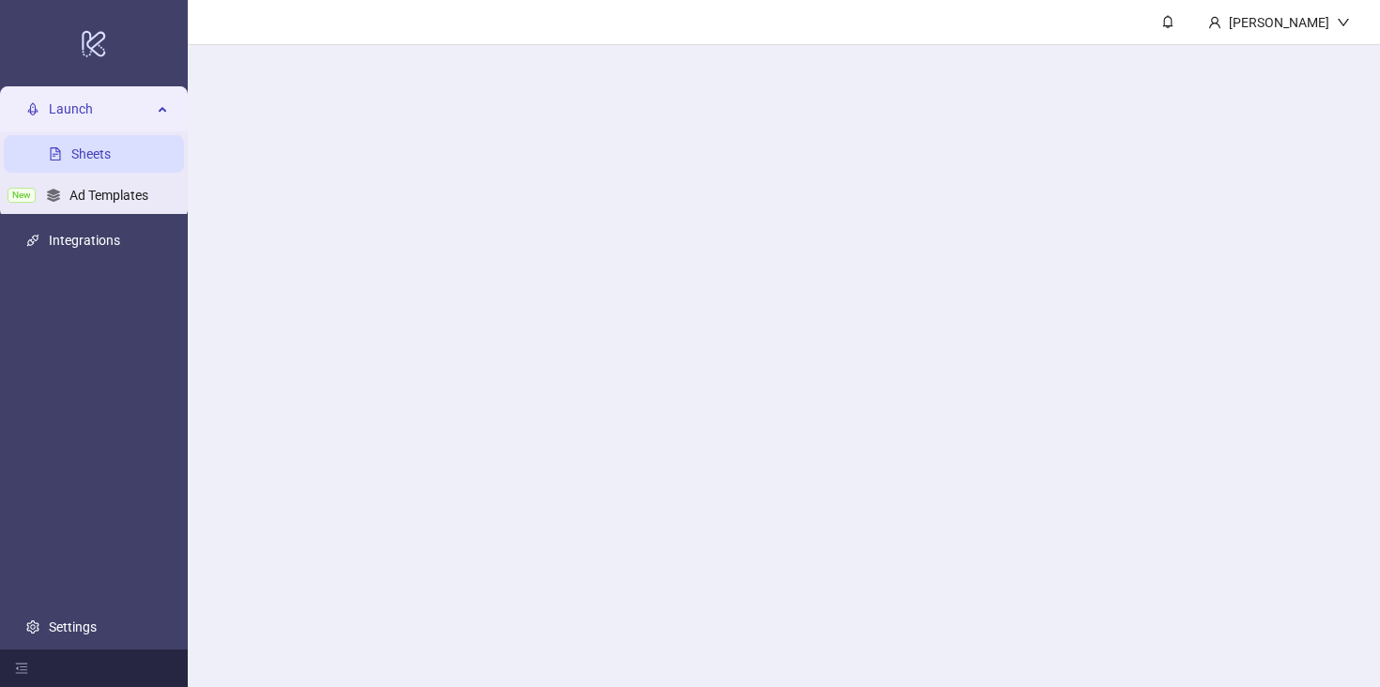 The image size is (1380, 687). Describe the element at coordinates (1168, 22) in the screenshot. I see `span: bell` at that location.